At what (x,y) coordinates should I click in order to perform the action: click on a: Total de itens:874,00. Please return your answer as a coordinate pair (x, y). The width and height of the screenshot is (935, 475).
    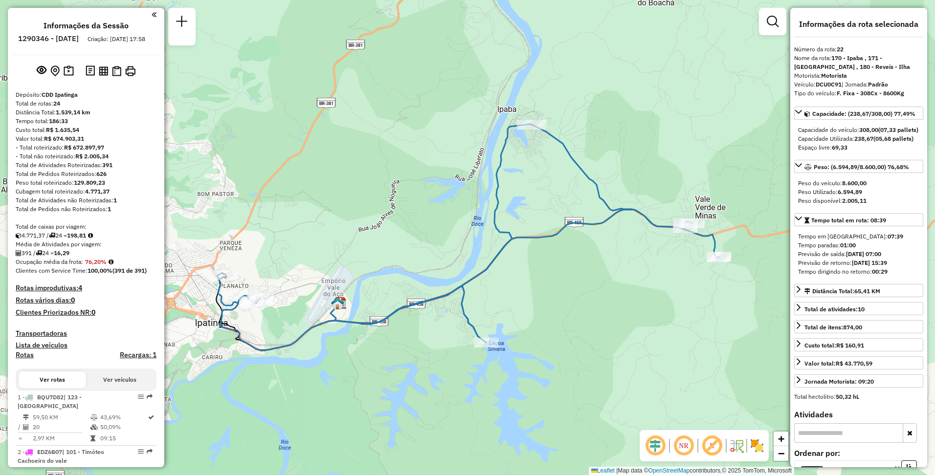
    Looking at the image, I should click on (859, 327).